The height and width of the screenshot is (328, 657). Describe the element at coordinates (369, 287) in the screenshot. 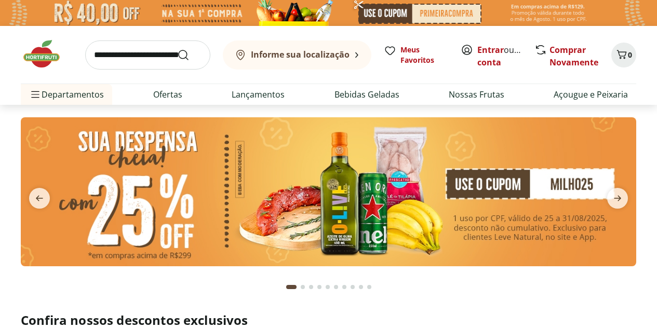

I see `button: Go to page 10 from fs-carousel` at that location.